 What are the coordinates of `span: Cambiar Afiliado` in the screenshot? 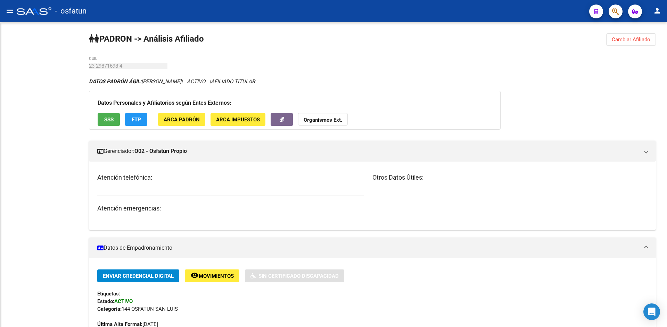 It's located at (631, 40).